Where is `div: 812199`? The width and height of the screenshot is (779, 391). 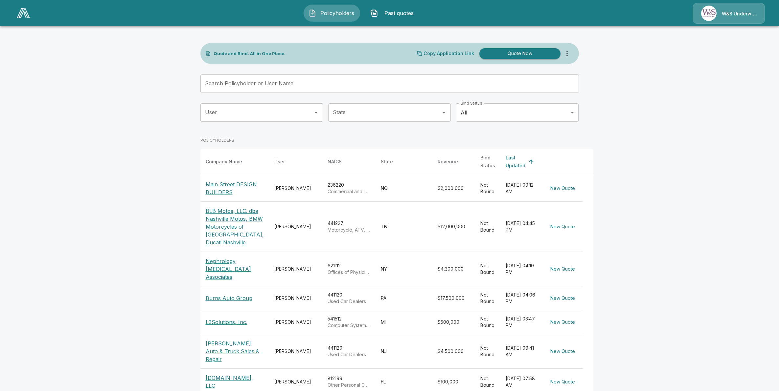 div: 812199 is located at coordinates (349, 382).